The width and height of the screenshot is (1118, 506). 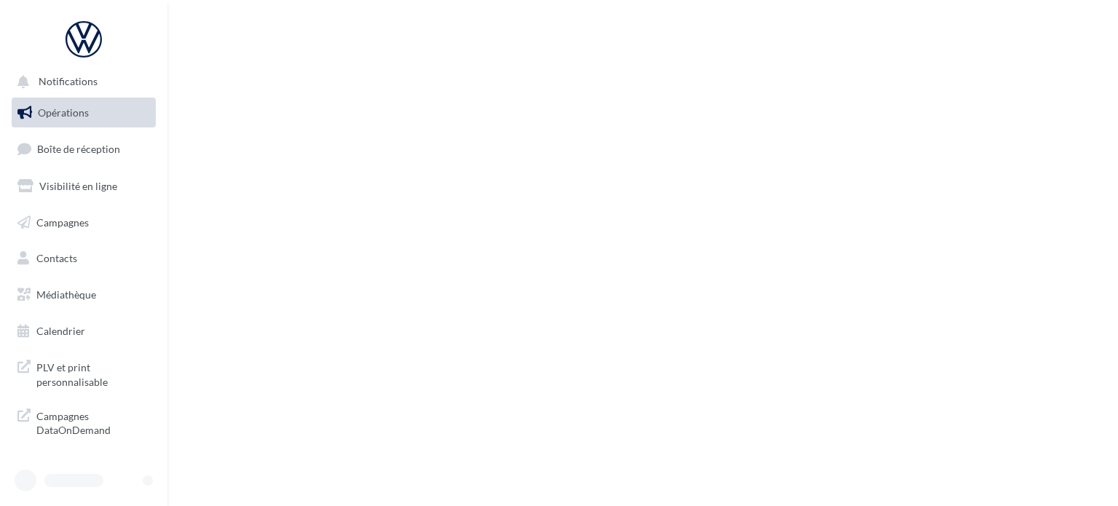 What do you see at coordinates (63, 112) in the screenshot?
I see `span: Opérations` at bounding box center [63, 112].